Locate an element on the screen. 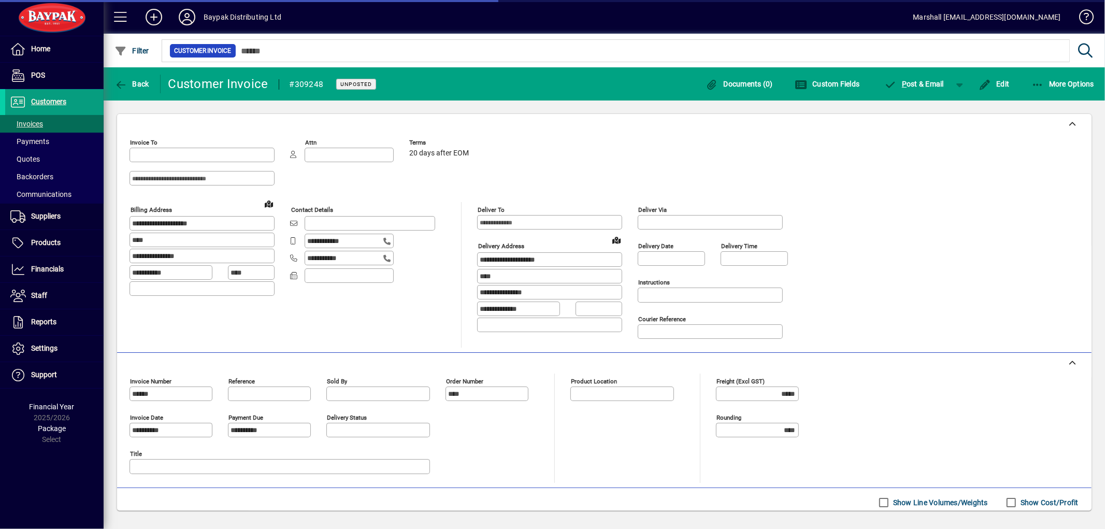 Image resolution: width=1105 pixels, height=529 pixels. a: Products is located at coordinates (54, 243).